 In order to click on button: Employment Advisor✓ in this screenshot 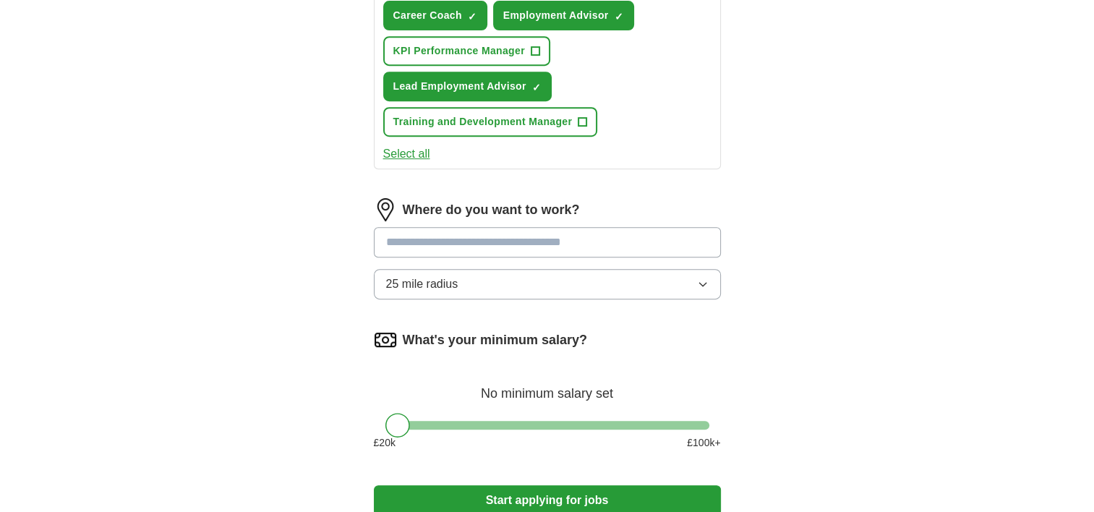, I will do `click(563, 15)`.